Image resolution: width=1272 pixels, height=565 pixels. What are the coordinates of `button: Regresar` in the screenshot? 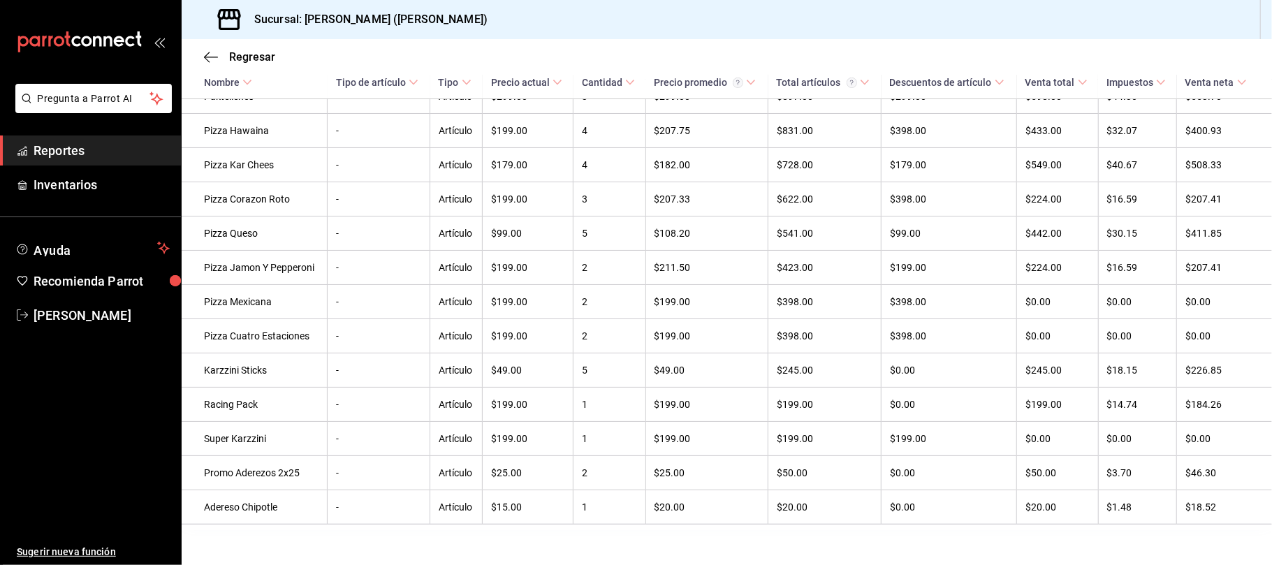 It's located at (240, 57).